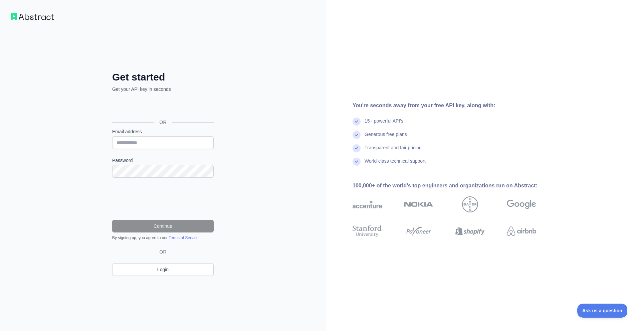 Image resolution: width=641 pixels, height=331 pixels. I want to click on p: Get your API key in seconds, so click(163, 89).